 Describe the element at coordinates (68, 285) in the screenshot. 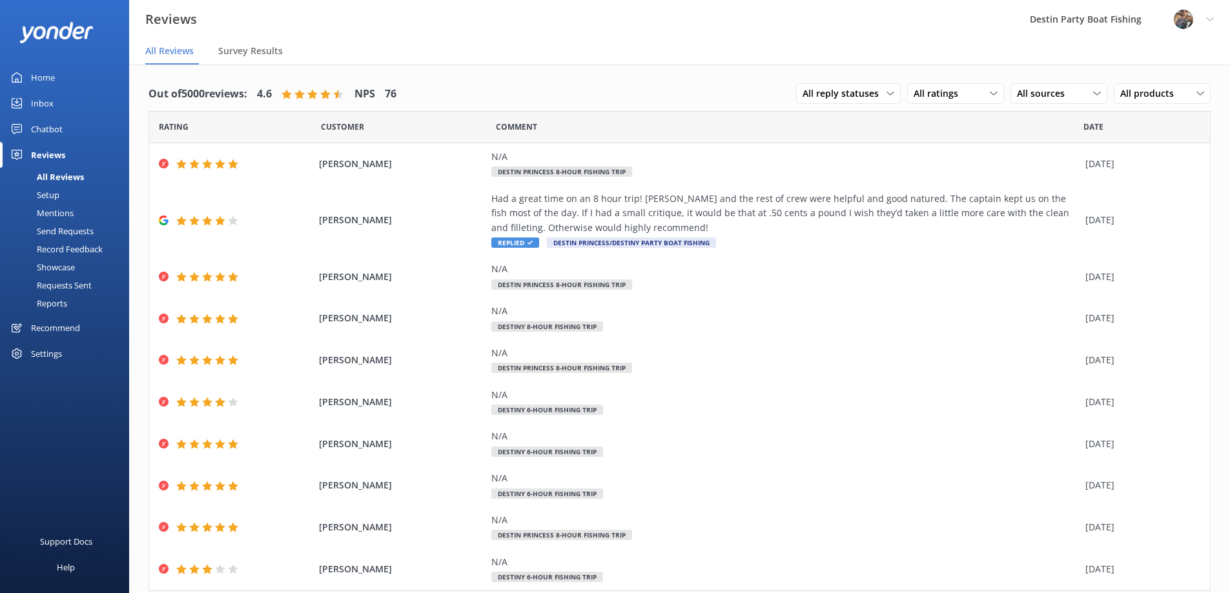

I see `a: Requests Sent` at that location.